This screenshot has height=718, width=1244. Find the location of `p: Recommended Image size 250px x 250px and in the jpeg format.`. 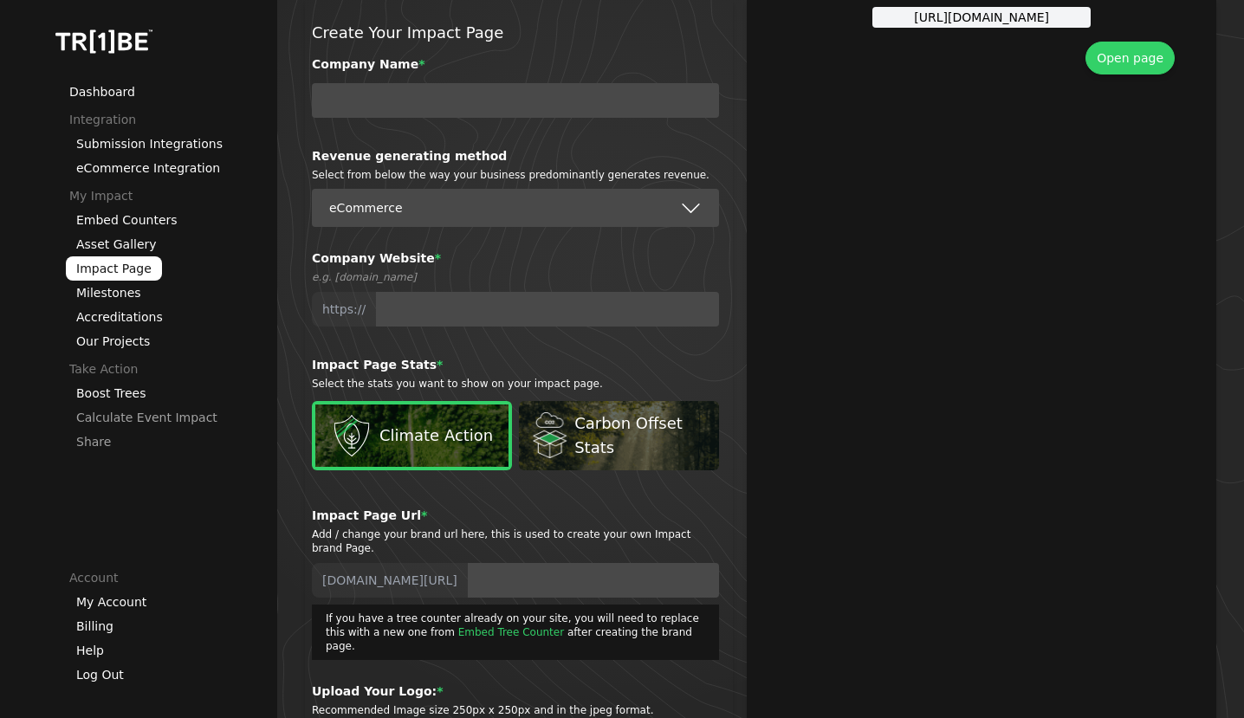

p: Recommended Image size 250px x 250px and in the jpeg format. is located at coordinates (515, 710).